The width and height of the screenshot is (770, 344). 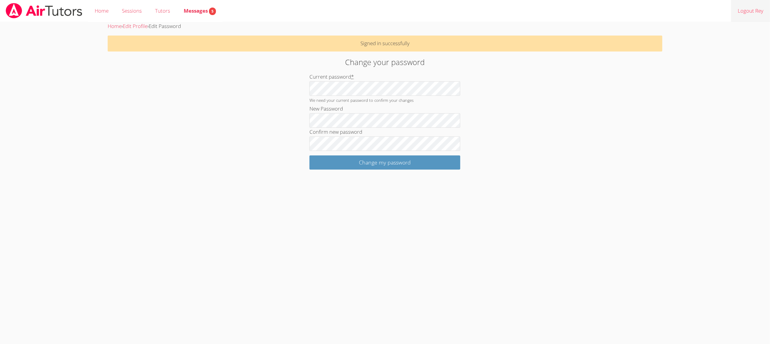 What do you see at coordinates (336, 132) in the screenshot?
I see `label: Confirm new password` at bounding box center [336, 132].